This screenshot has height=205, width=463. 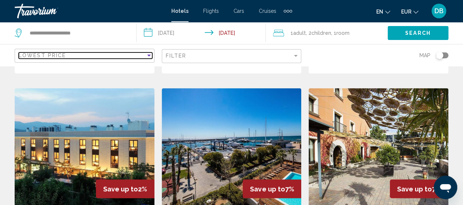 I want to click on span: DB, so click(x=439, y=11).